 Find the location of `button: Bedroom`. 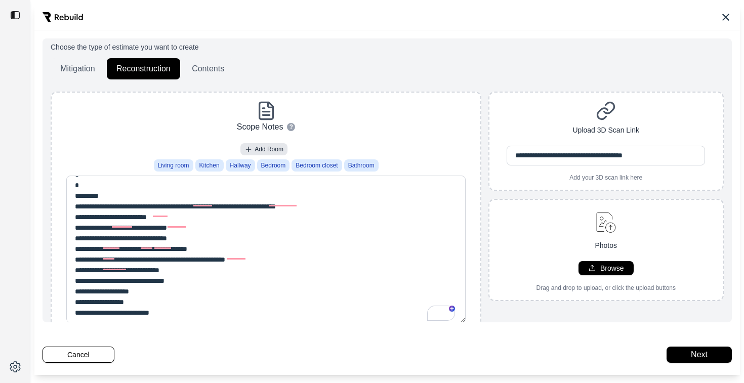

button: Bedroom is located at coordinates (273, 165).